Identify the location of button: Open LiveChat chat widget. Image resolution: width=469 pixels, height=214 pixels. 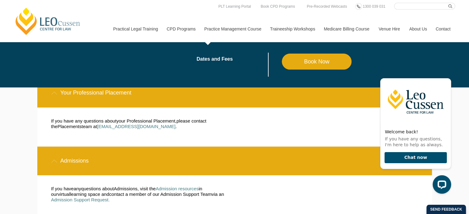
(67, 117).